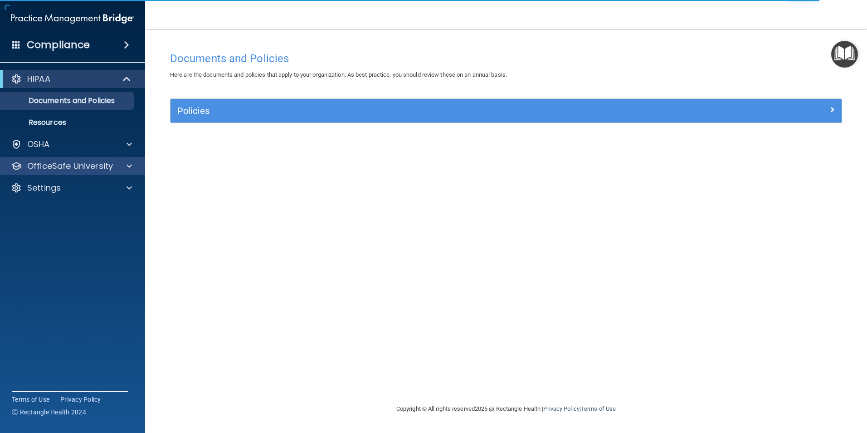  What do you see at coordinates (506, 59) in the screenshot?
I see `h4: Documents and Policies` at bounding box center [506, 59].